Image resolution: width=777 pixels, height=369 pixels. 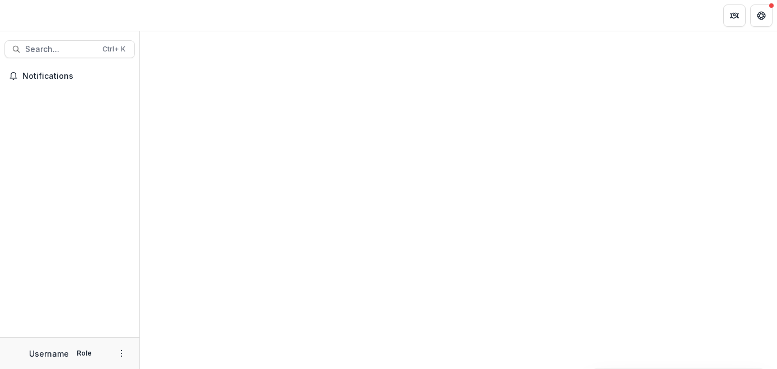 What do you see at coordinates (69, 76) in the screenshot?
I see `button: Notifications` at bounding box center [69, 76].